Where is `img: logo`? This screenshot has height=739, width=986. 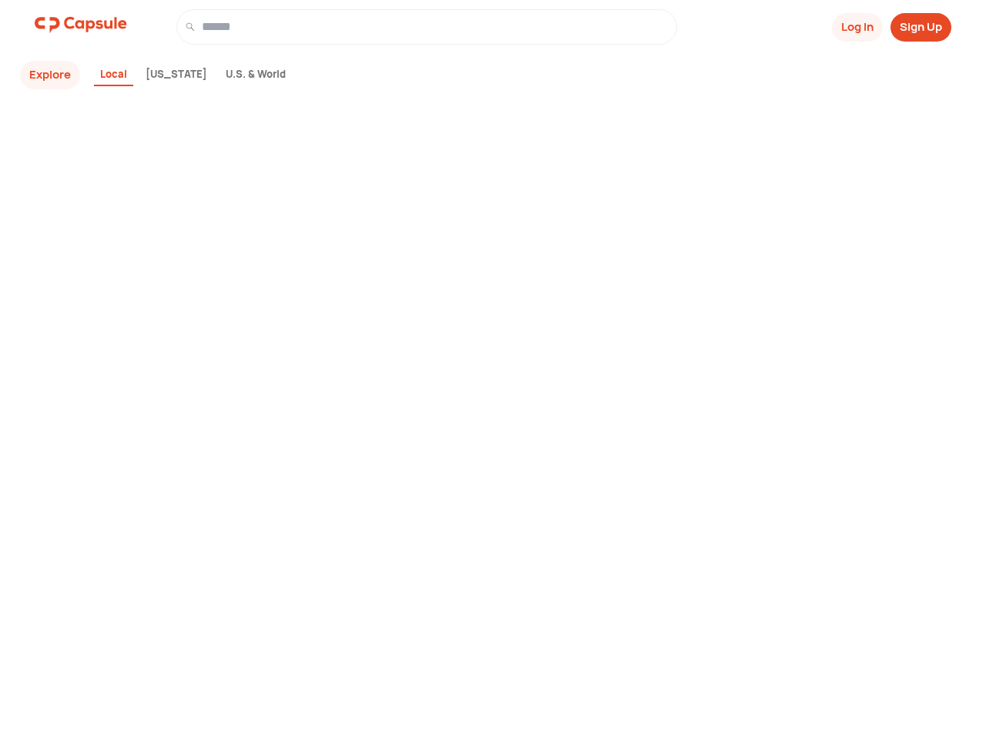 img: logo is located at coordinates (81, 25).